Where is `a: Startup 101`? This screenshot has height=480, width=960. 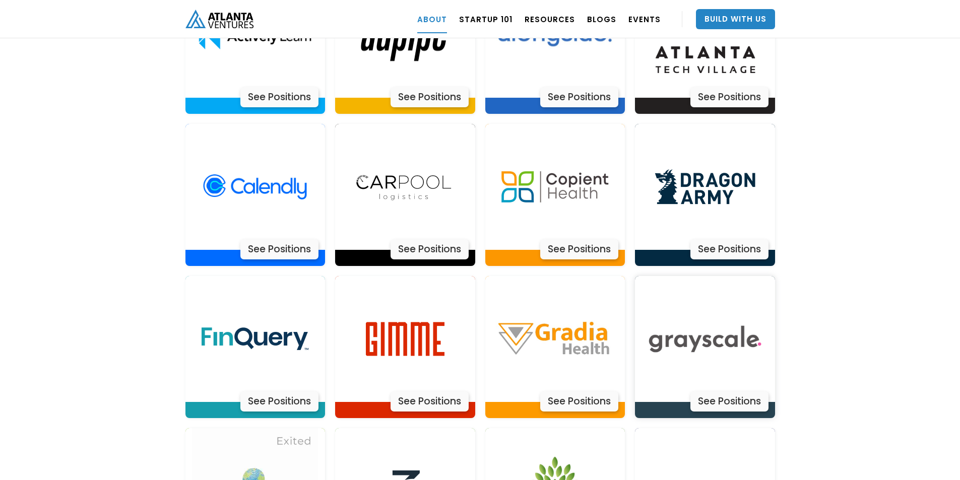 a: Startup 101 is located at coordinates (486, 19).